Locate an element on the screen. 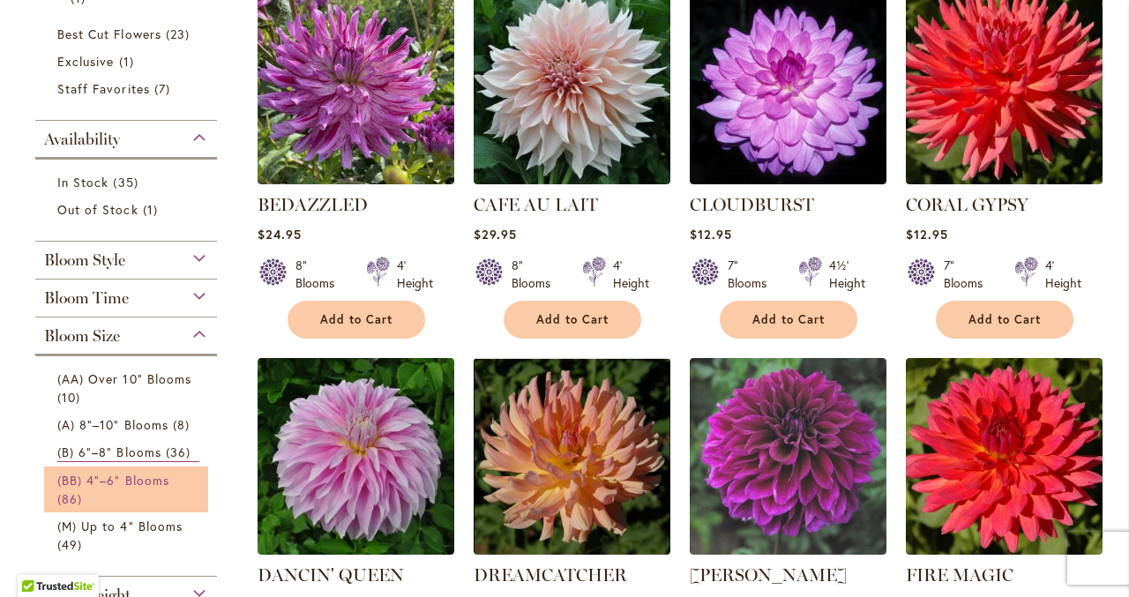  span: Staff Favorites is located at coordinates (103, 88).